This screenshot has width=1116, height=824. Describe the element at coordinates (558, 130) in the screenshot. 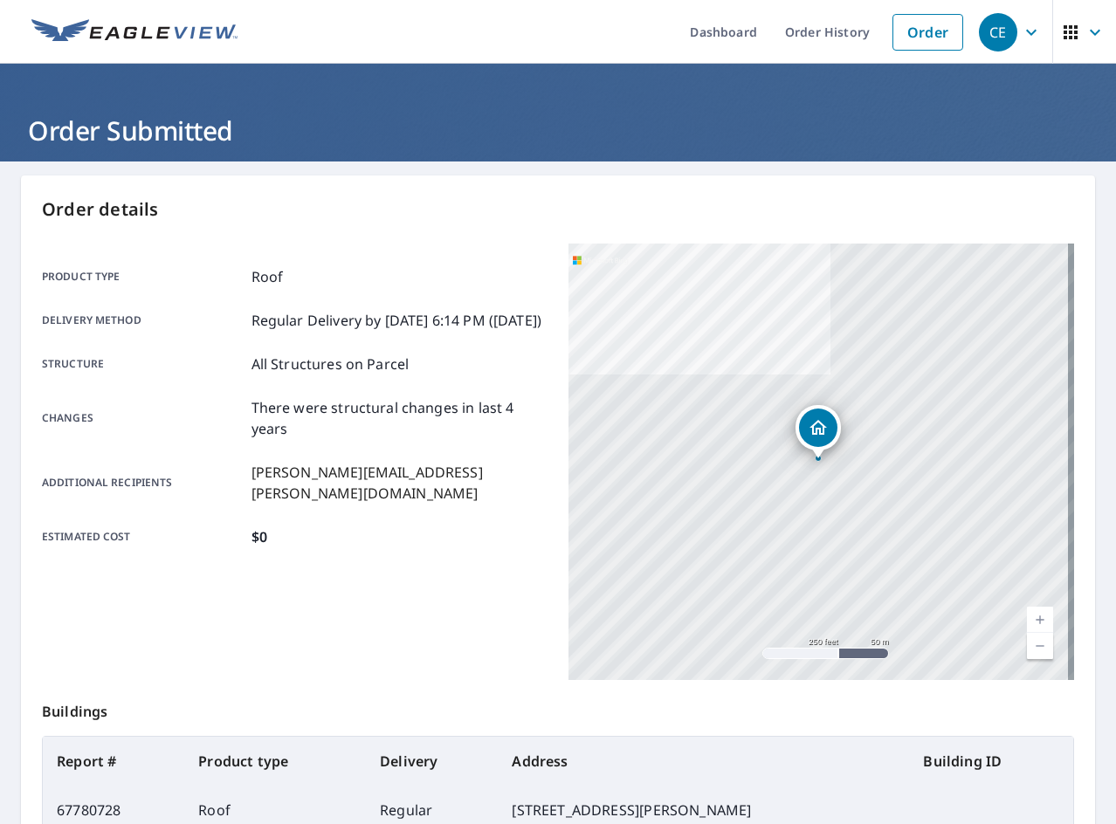

I see `h1: Order Submitted` at that location.